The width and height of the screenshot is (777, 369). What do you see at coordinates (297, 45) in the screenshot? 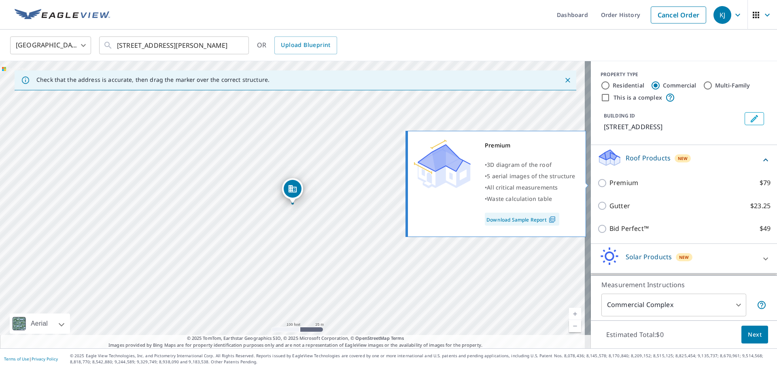
I see `div: OR` at bounding box center [297, 45].